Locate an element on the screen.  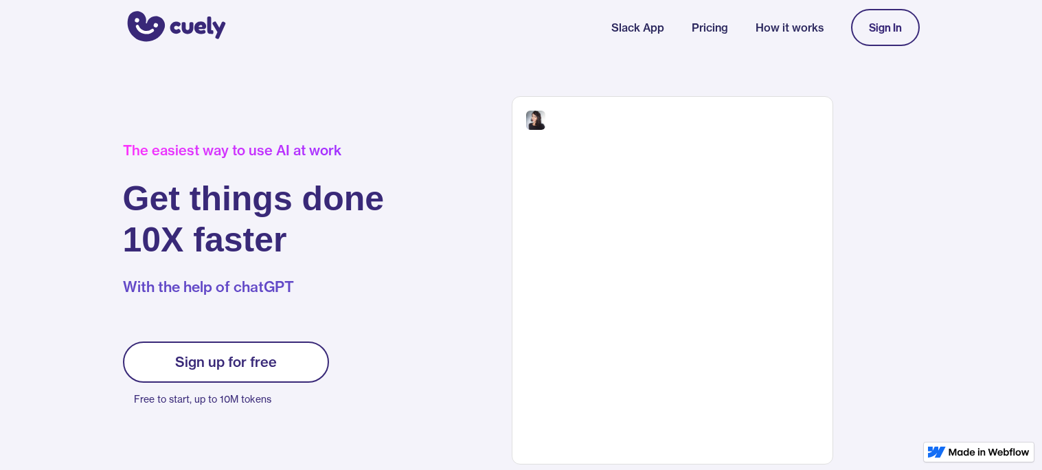
p: With the help of chatGPT is located at coordinates (254, 287).